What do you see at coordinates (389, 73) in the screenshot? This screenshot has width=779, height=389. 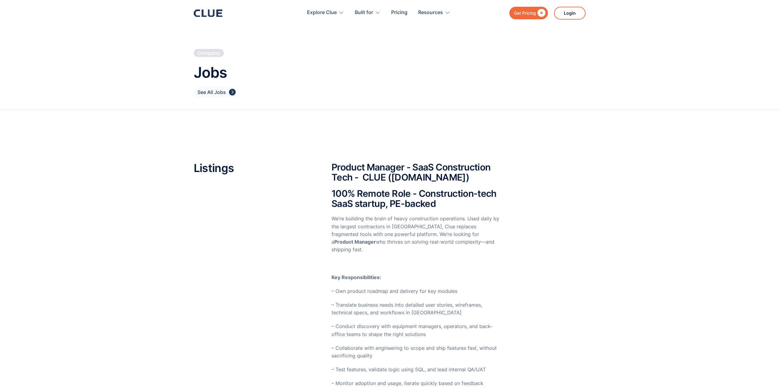 I see `h1: Jobs` at bounding box center [389, 73].